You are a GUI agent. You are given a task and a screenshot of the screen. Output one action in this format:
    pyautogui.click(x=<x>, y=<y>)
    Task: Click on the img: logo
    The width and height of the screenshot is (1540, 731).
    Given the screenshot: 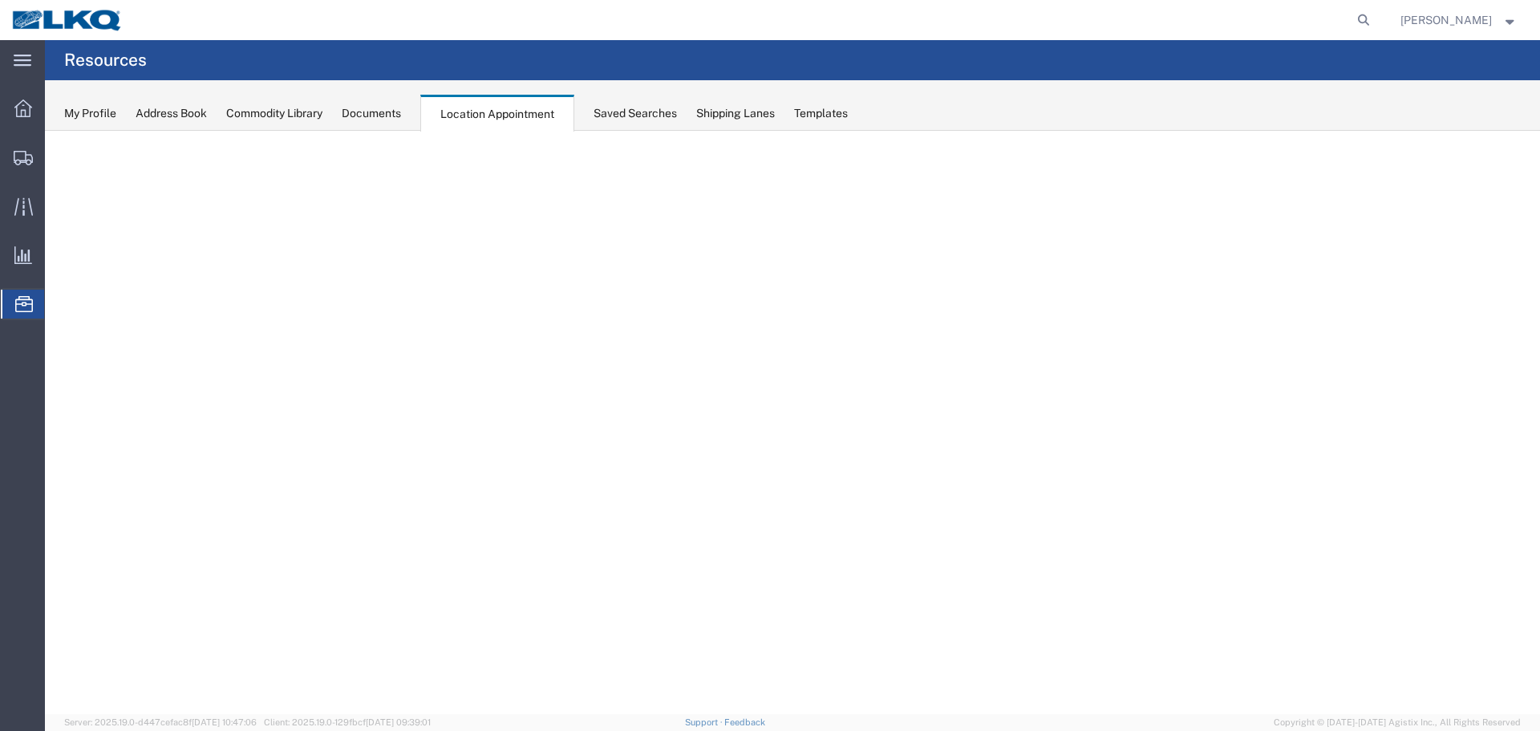 What is the action you would take?
    pyautogui.click(x=67, y=20)
    